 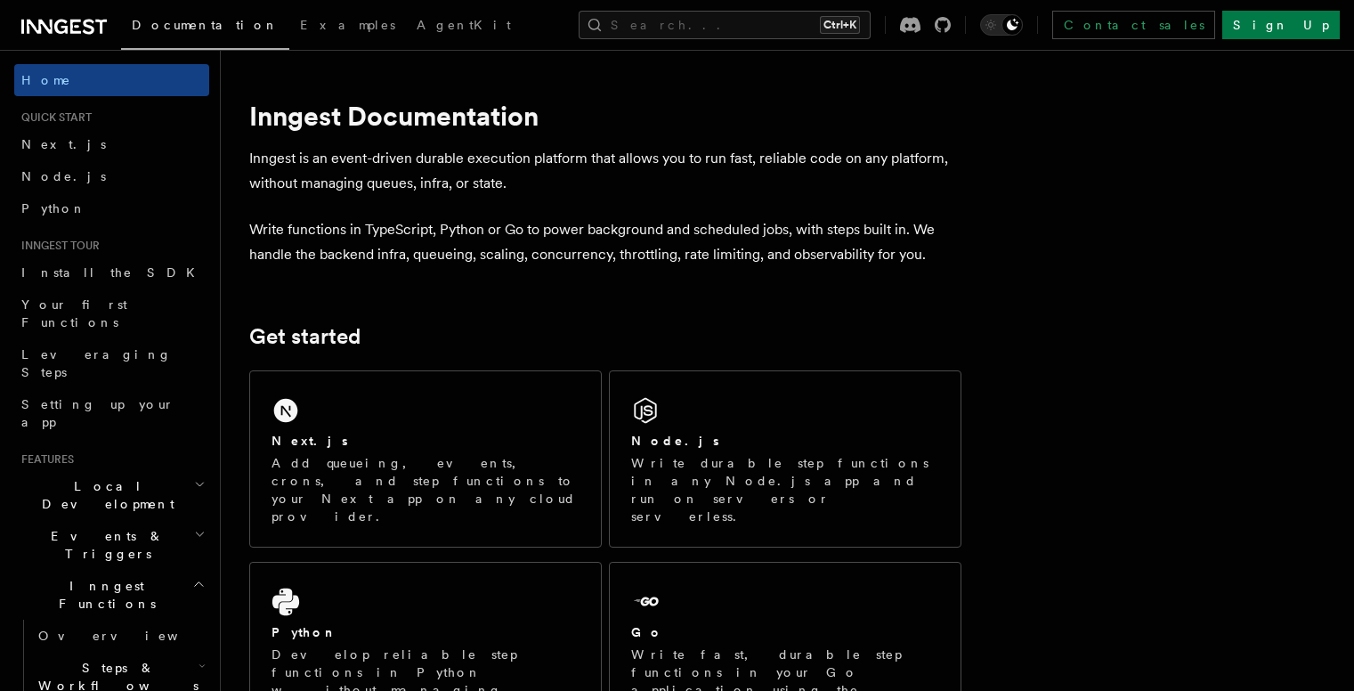 I want to click on span: Quick start, so click(x=53, y=118).